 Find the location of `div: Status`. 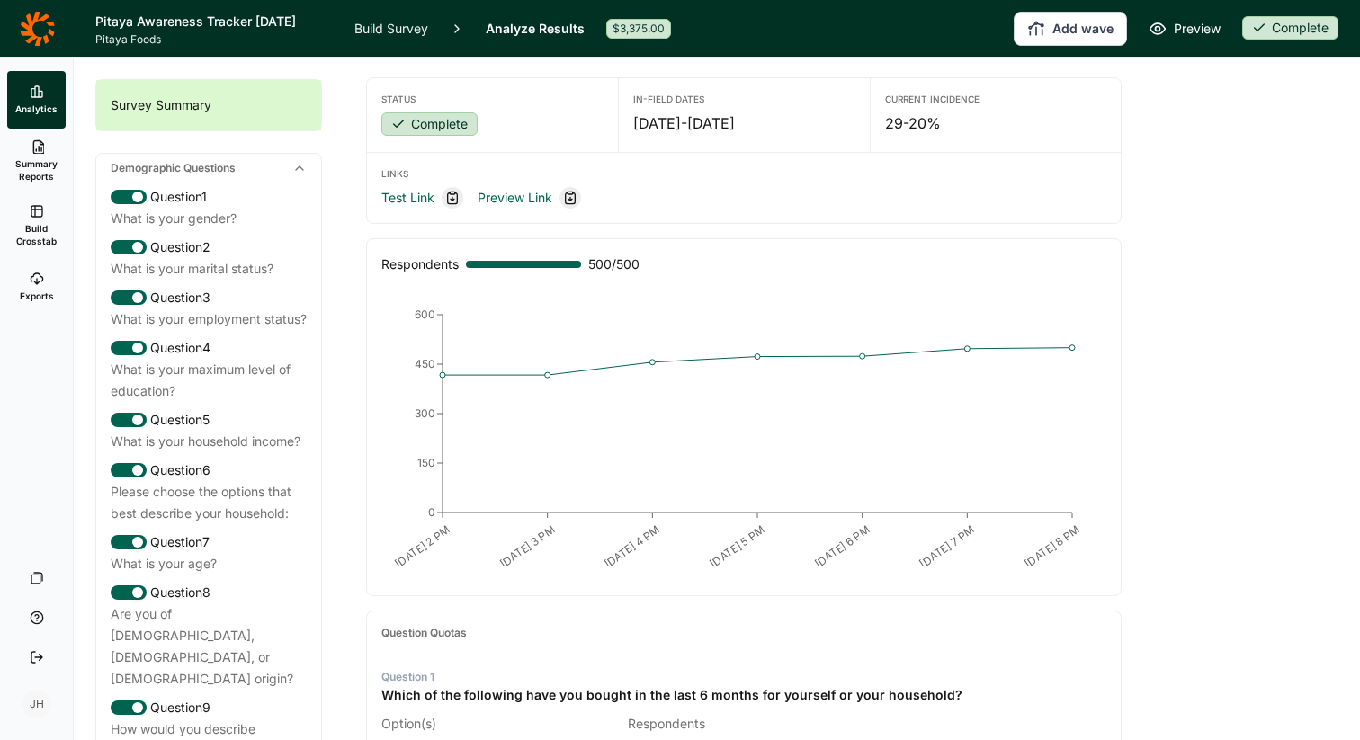

div: Status is located at coordinates (492, 99).